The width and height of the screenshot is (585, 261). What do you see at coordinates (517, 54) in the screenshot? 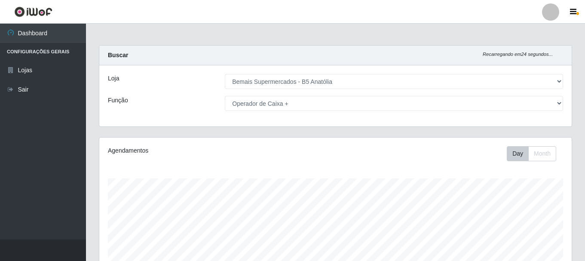
I see `i: Recarregando em 24 segundos...` at bounding box center [517, 54].